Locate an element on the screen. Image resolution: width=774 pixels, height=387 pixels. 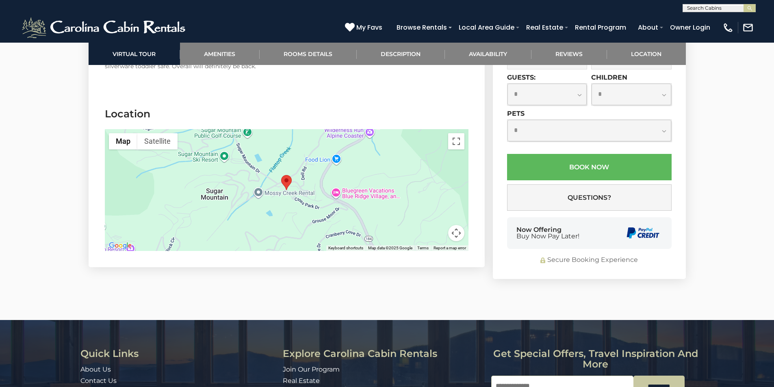
a: Description is located at coordinates (401, 54).